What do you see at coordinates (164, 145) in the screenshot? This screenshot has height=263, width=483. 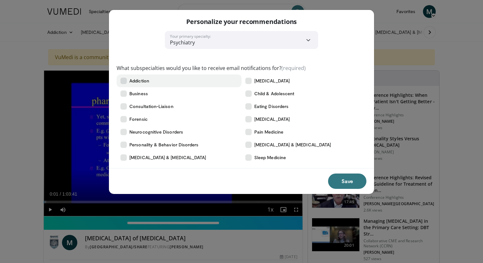 I see `span: Personality & Behavior Disorders` at bounding box center [164, 145].